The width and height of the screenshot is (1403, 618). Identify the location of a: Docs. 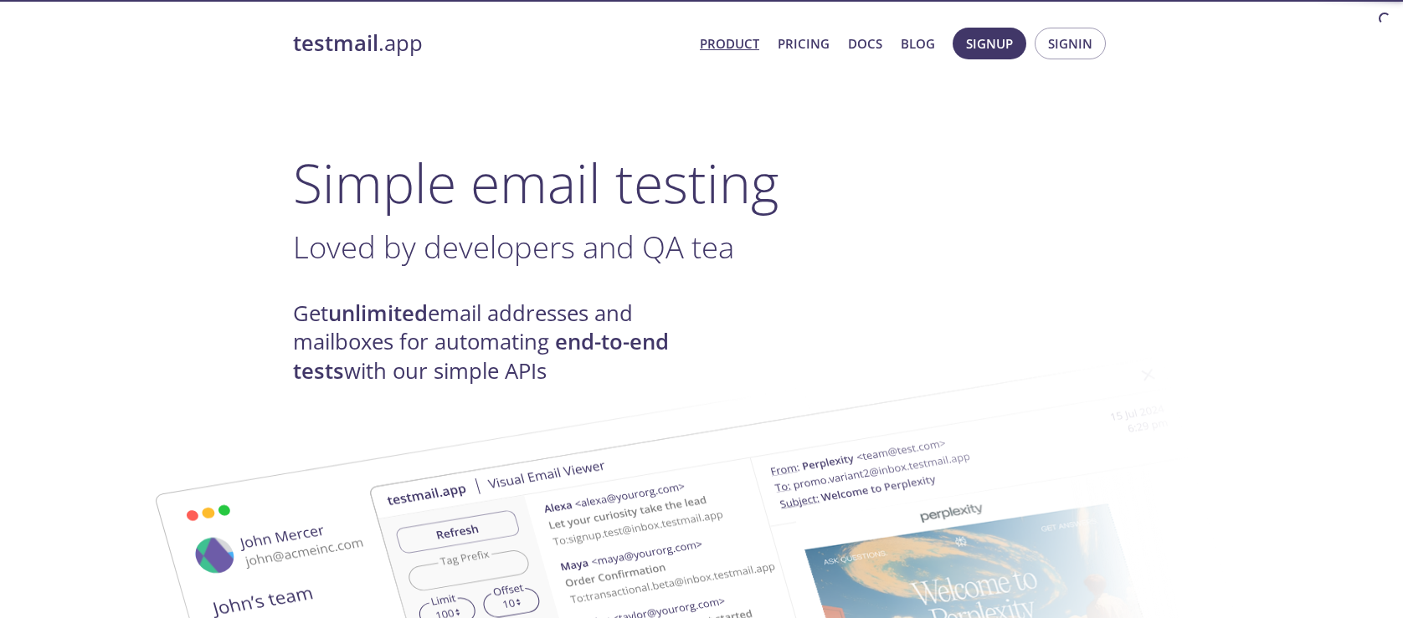
(864, 44).